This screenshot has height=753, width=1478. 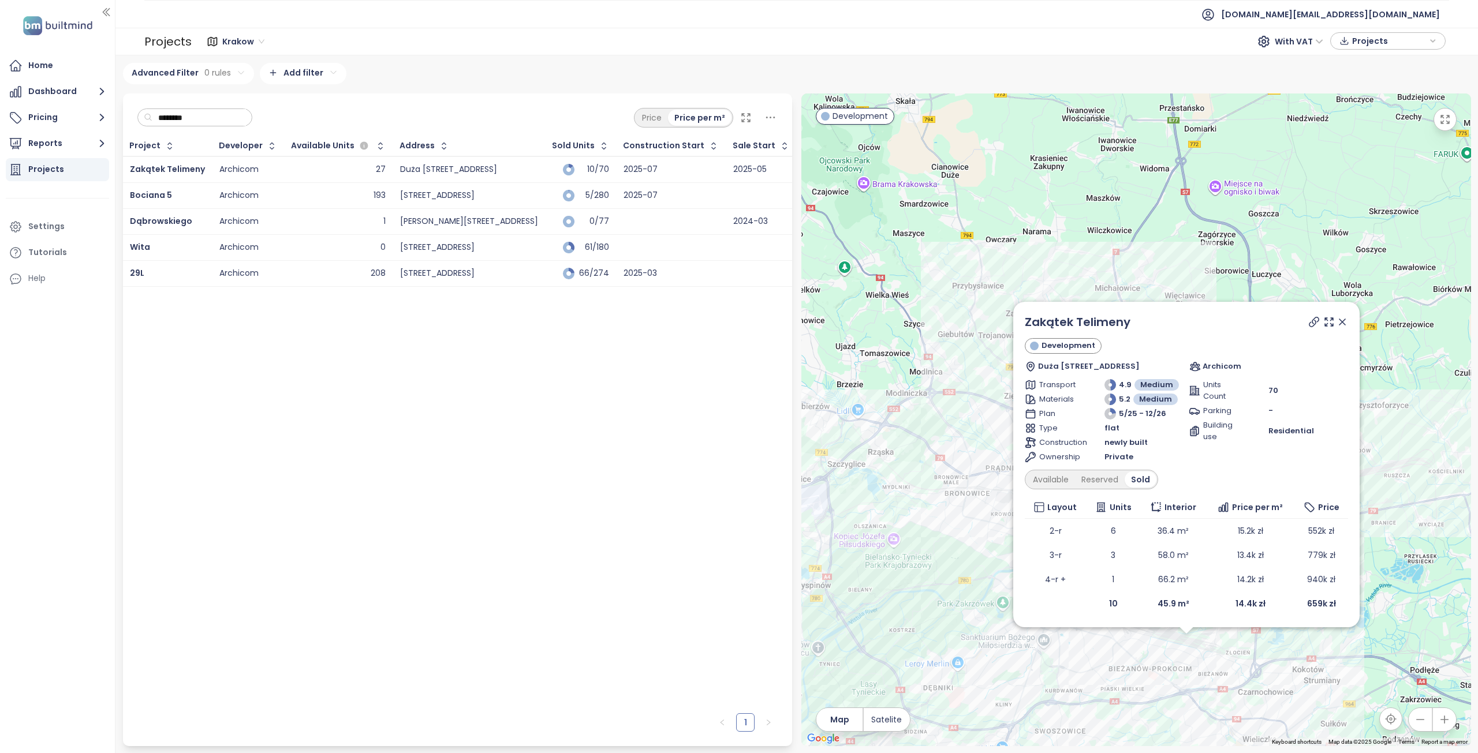 What do you see at coordinates (384, 222) in the screenshot?
I see `div: 1` at bounding box center [384, 222].